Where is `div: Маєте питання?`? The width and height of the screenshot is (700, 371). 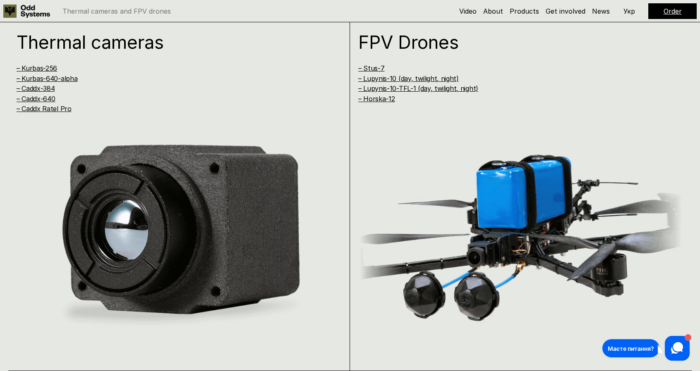 div: Маєте питання? is located at coordinates (31, 14).